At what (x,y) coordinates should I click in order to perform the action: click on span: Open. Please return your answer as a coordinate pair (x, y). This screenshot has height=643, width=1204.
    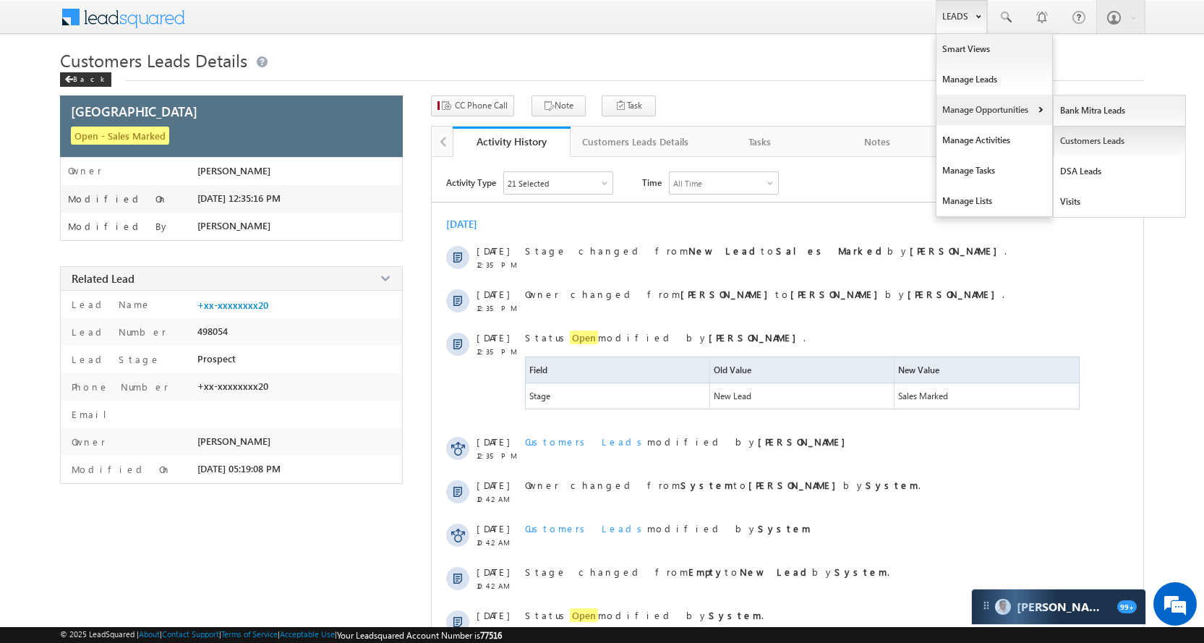
    Looking at the image, I should click on (584, 615).